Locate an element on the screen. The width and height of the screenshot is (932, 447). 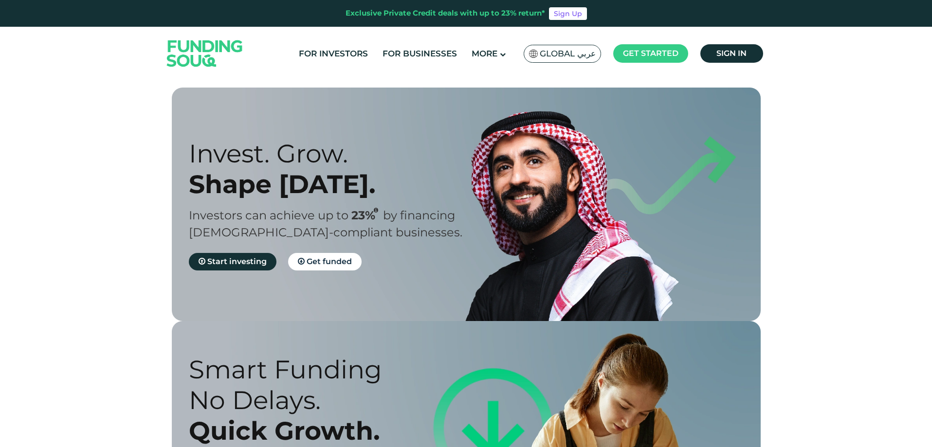
span: Sign in is located at coordinates (731, 53).